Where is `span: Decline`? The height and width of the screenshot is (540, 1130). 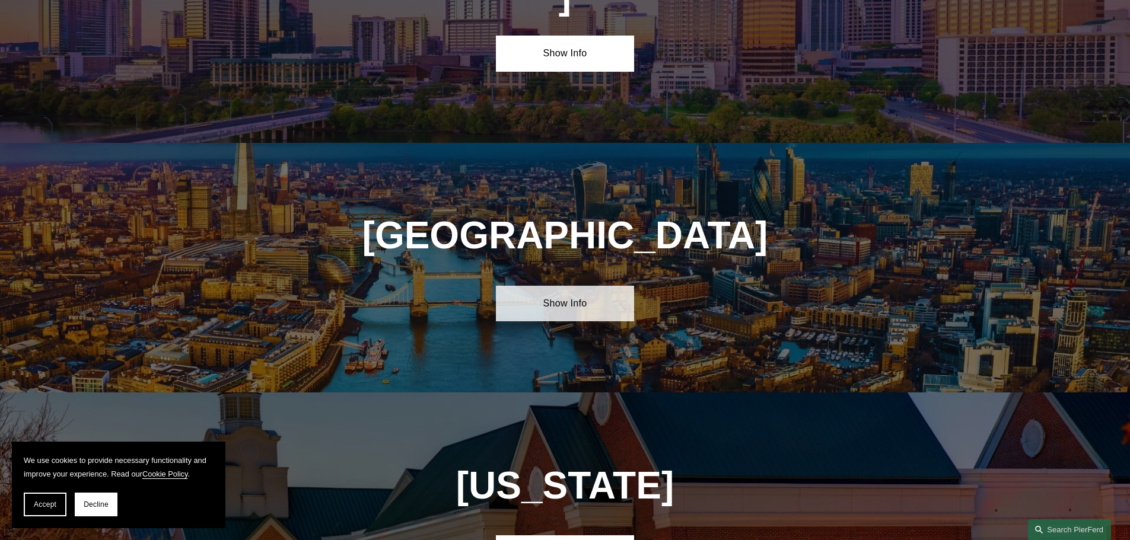
span: Decline is located at coordinates (96, 505).